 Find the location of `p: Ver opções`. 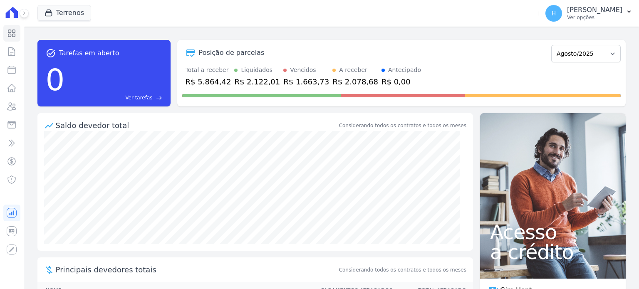

p: Ver opções is located at coordinates (595, 17).